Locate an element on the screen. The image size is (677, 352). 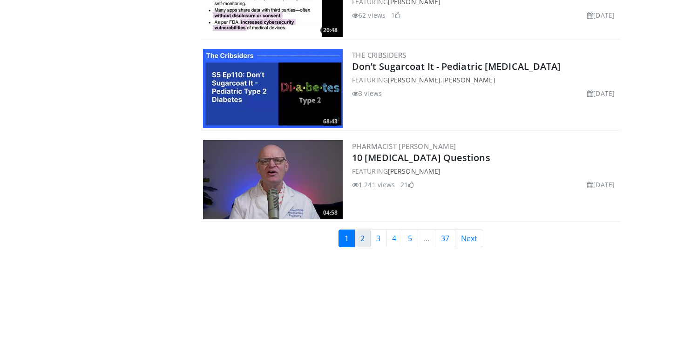
li: 62 views is located at coordinates (369, 15).